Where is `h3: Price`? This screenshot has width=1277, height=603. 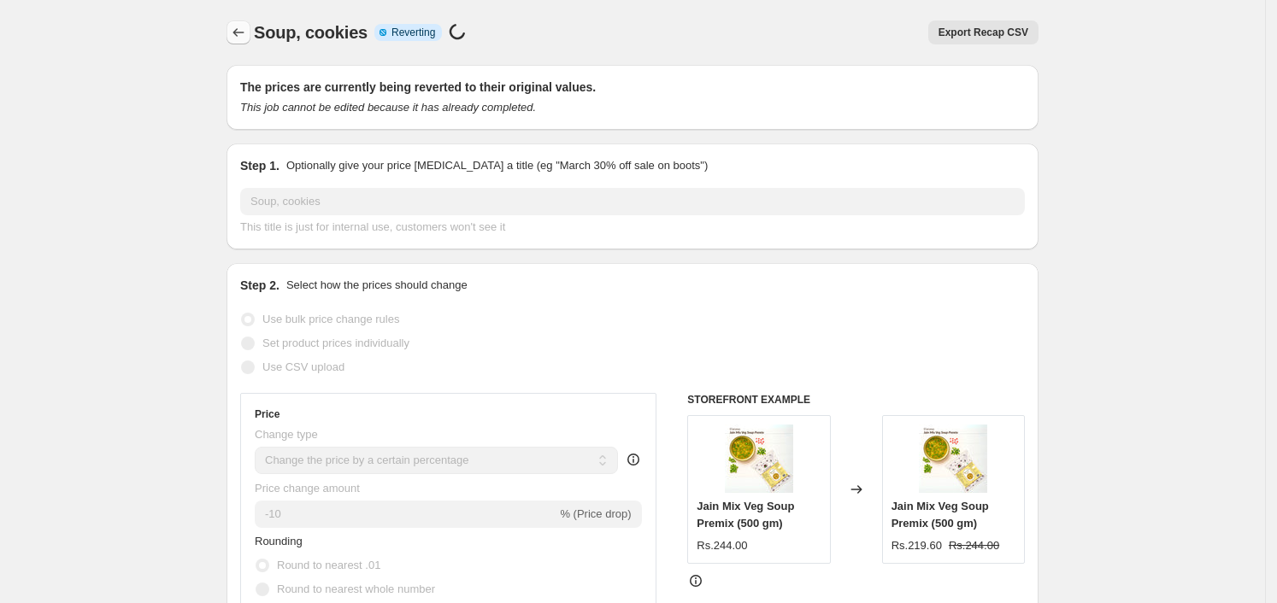 h3: Price is located at coordinates (267, 414).